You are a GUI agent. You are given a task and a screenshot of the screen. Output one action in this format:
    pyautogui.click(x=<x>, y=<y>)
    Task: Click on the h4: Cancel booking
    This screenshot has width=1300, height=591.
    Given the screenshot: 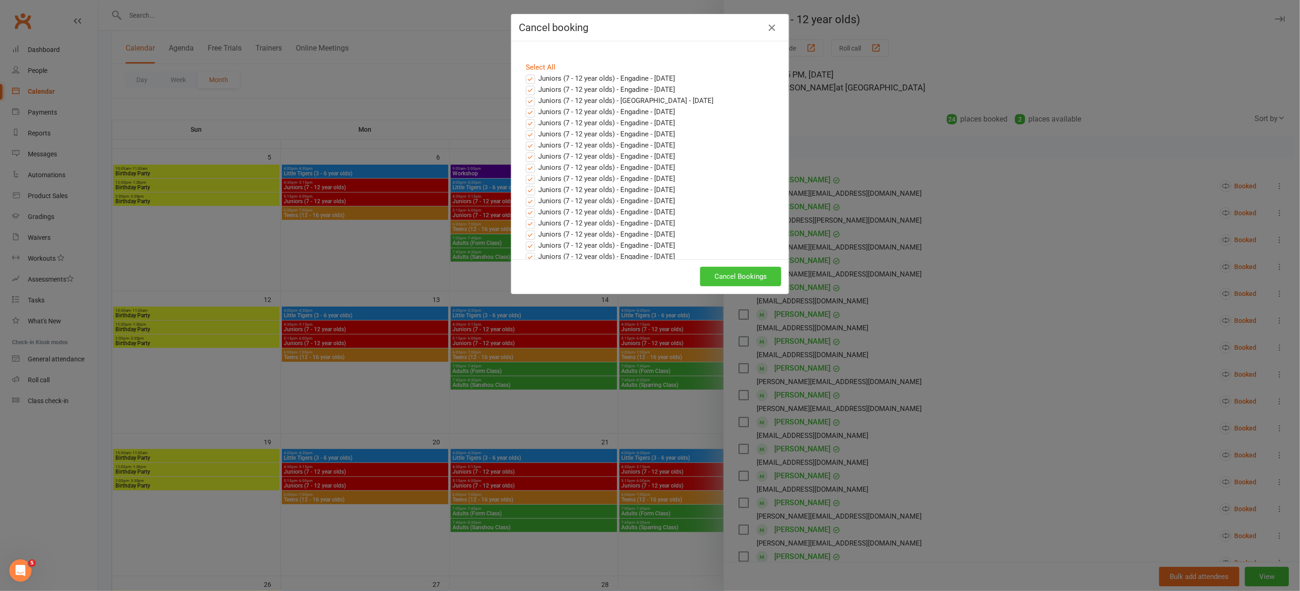 What is the action you would take?
    pyautogui.click(x=650, y=27)
    